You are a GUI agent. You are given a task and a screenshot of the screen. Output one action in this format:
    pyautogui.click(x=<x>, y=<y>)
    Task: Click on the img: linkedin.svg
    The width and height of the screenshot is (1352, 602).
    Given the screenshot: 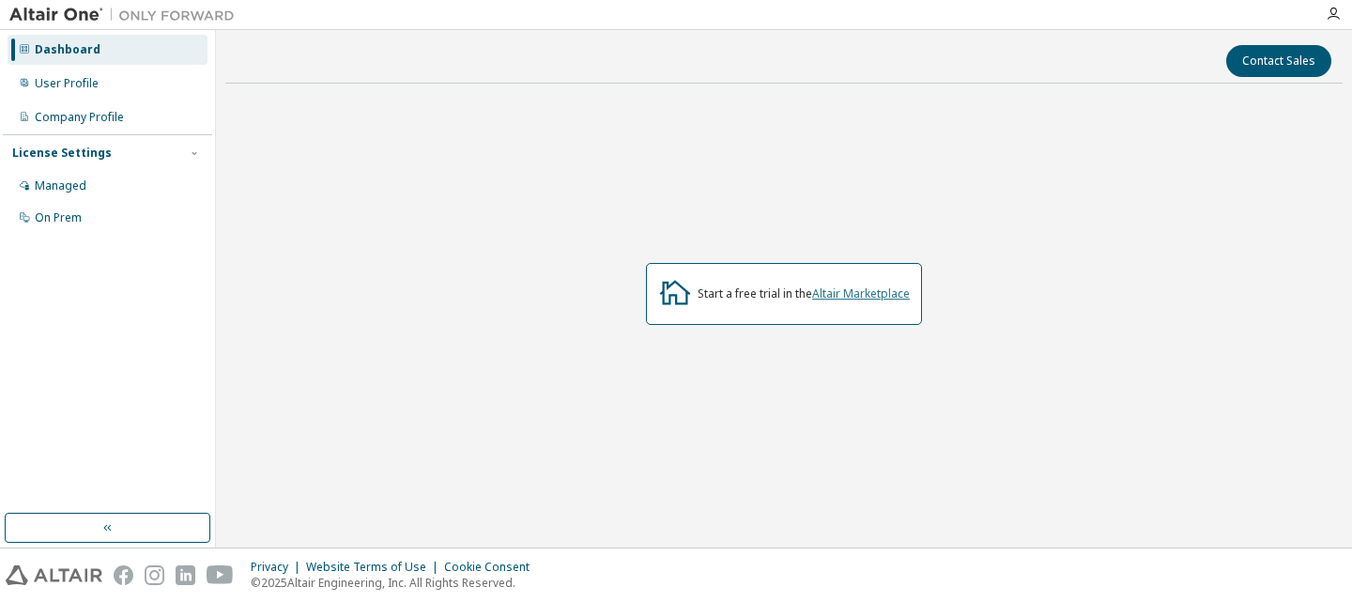 What is the action you would take?
    pyautogui.click(x=185, y=575)
    